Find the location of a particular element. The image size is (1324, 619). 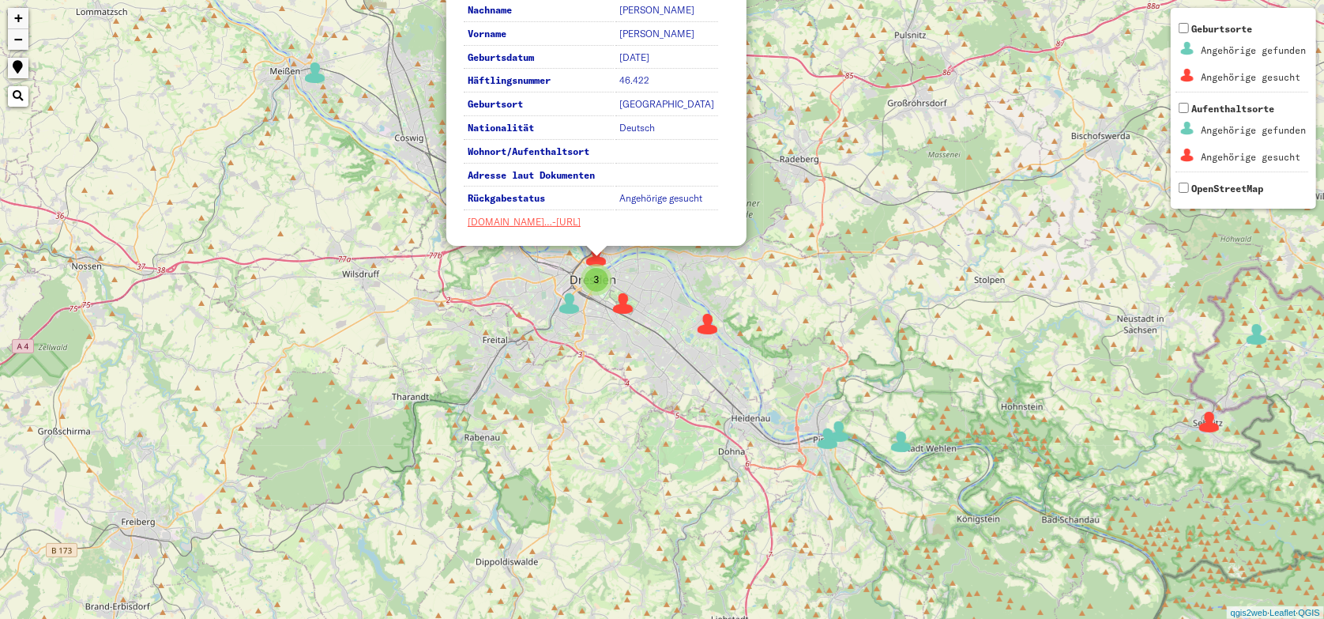

span: Aufenthaltsorte is located at coordinates (1242, 137).